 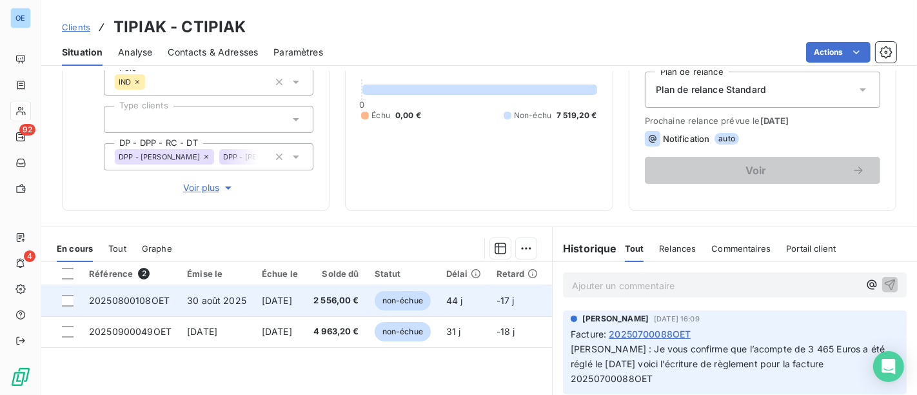 What do you see at coordinates (362, 104) in the screenshot?
I see `span: 0` at bounding box center [362, 104].